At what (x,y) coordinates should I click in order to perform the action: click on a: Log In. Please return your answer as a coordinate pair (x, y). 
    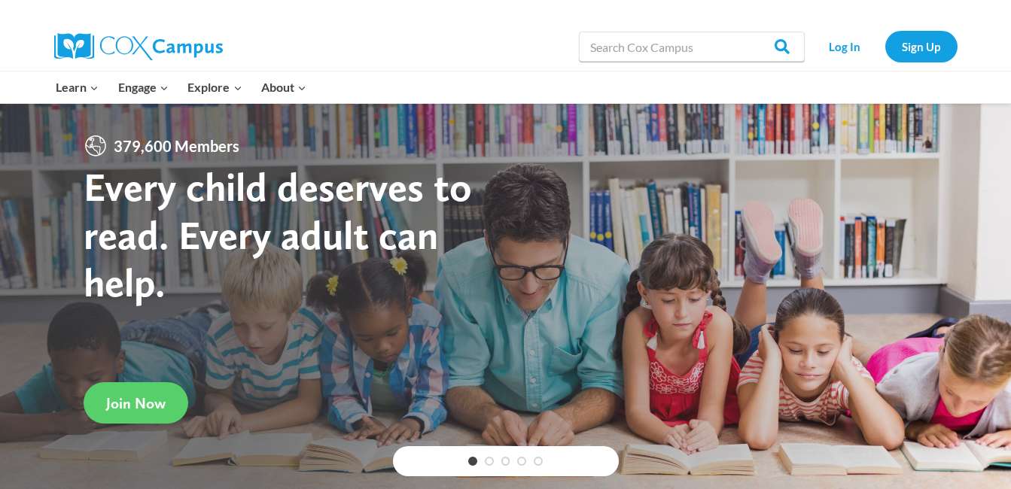
    Looking at the image, I should click on (845, 46).